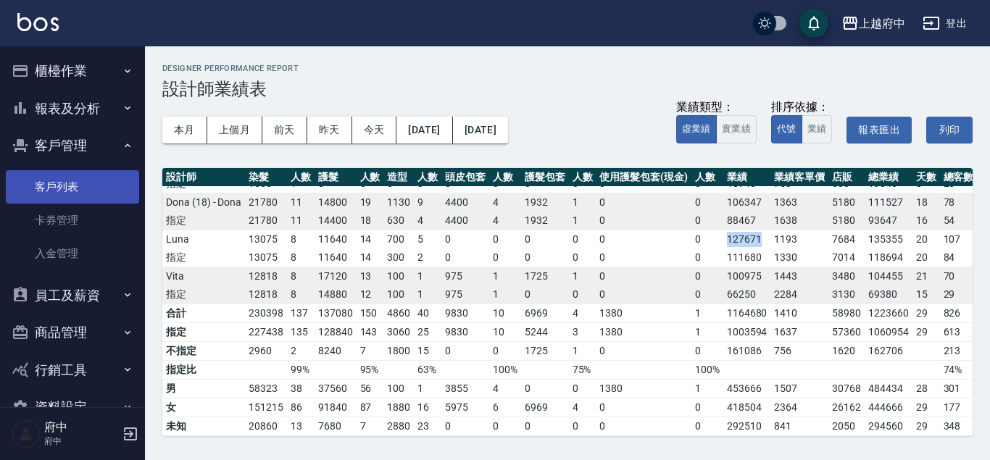  What do you see at coordinates (927, 389) in the screenshot?
I see `td: 28` at bounding box center [927, 389].